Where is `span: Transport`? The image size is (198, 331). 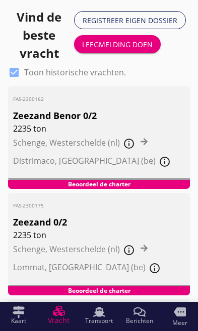 span: Transport is located at coordinates (99, 321).